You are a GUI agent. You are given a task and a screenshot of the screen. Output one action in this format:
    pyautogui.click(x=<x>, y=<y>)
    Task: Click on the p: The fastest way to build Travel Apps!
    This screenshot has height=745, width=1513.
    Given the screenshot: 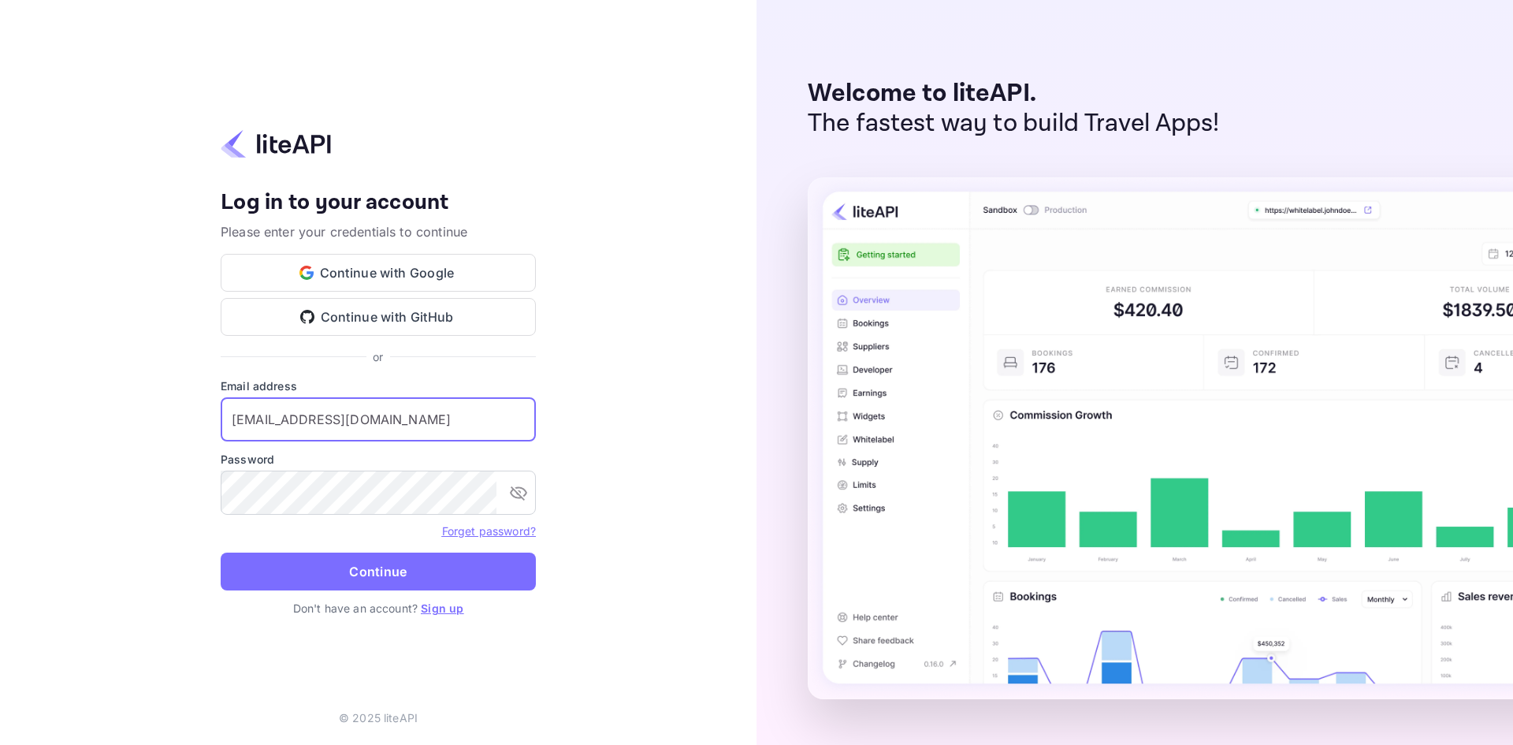 What is the action you would take?
    pyautogui.click(x=1013, y=124)
    